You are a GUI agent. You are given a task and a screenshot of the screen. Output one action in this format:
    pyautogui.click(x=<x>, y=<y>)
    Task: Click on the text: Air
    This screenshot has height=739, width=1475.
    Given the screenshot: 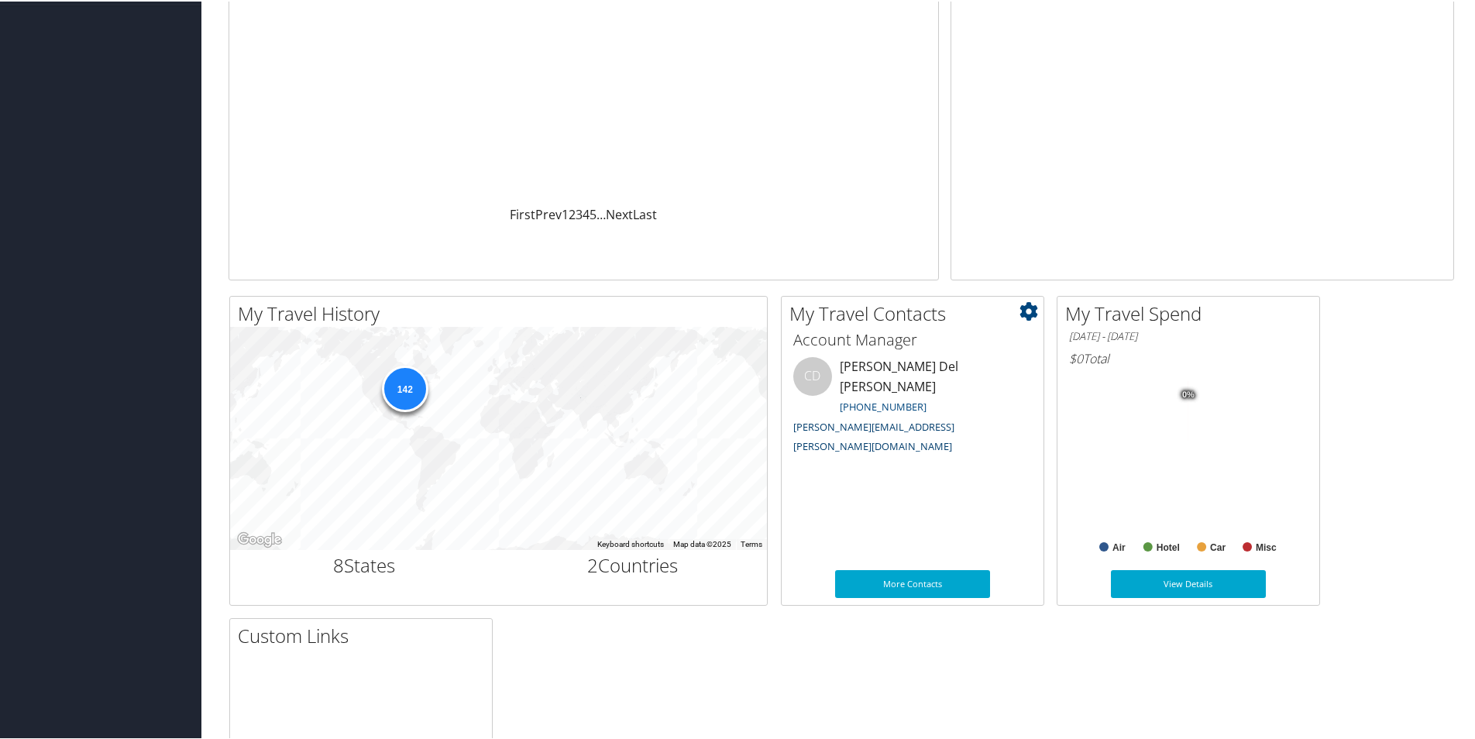 What is the action you would take?
    pyautogui.click(x=1119, y=546)
    